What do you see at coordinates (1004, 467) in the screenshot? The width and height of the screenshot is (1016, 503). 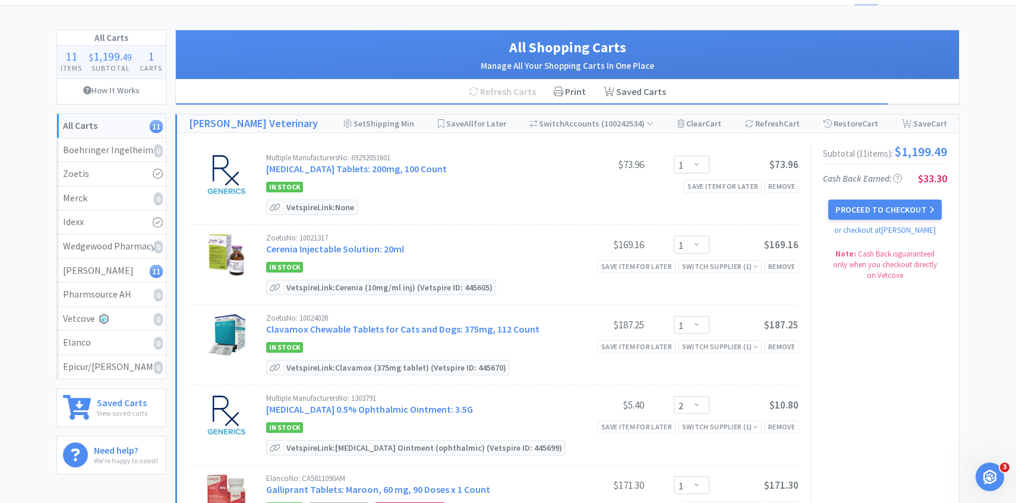 I see `span: 3` at bounding box center [1004, 467].